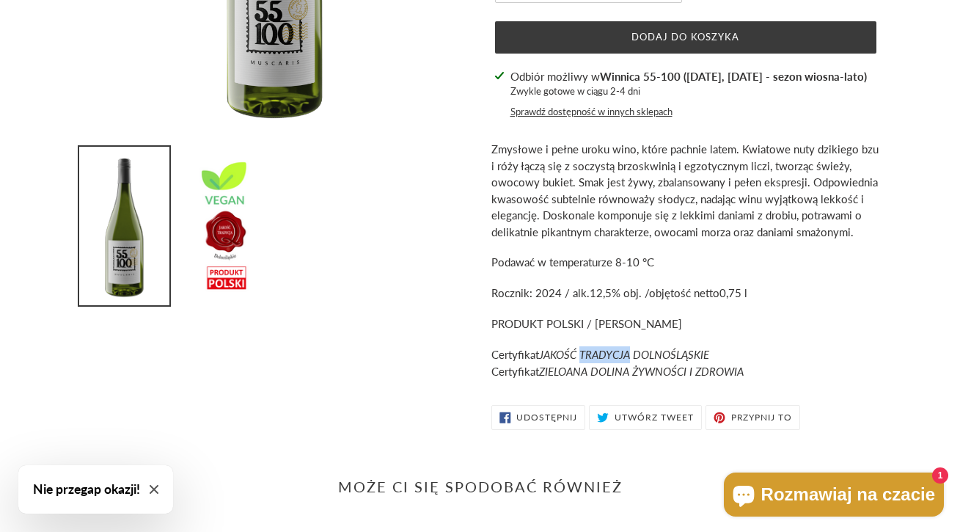  I want to click on p: Odbiór możliwy w, so click(688, 76).